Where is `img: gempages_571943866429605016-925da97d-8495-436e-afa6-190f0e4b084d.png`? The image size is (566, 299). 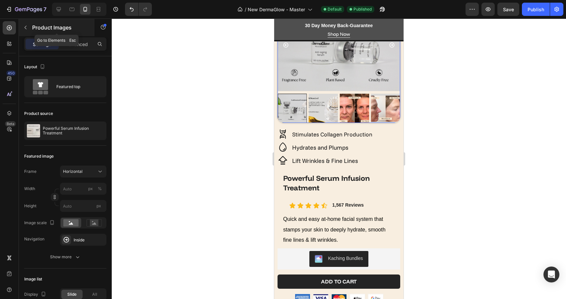
img: gempages_571943866429605016-925da97d-8495-436e-afa6-190f0e4b084d.png is located at coordinates (65, 280).